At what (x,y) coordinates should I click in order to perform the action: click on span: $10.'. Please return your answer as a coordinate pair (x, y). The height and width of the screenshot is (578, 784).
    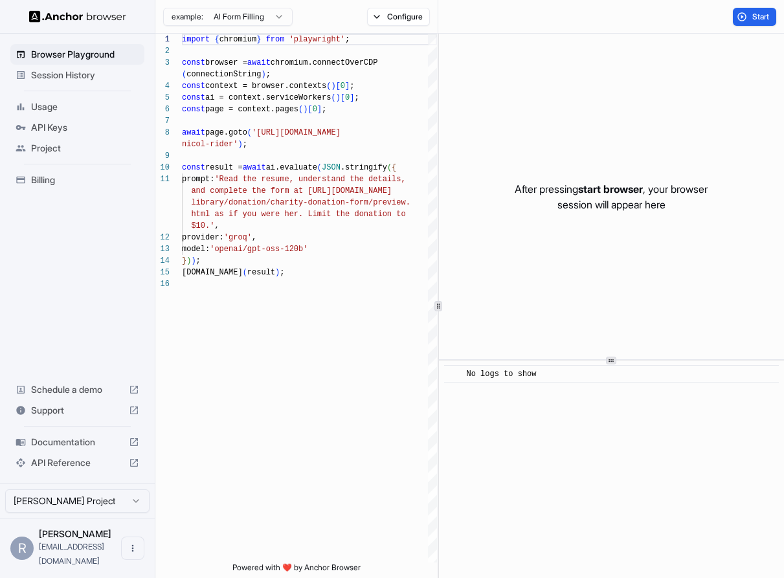
    Looking at the image, I should click on (203, 226).